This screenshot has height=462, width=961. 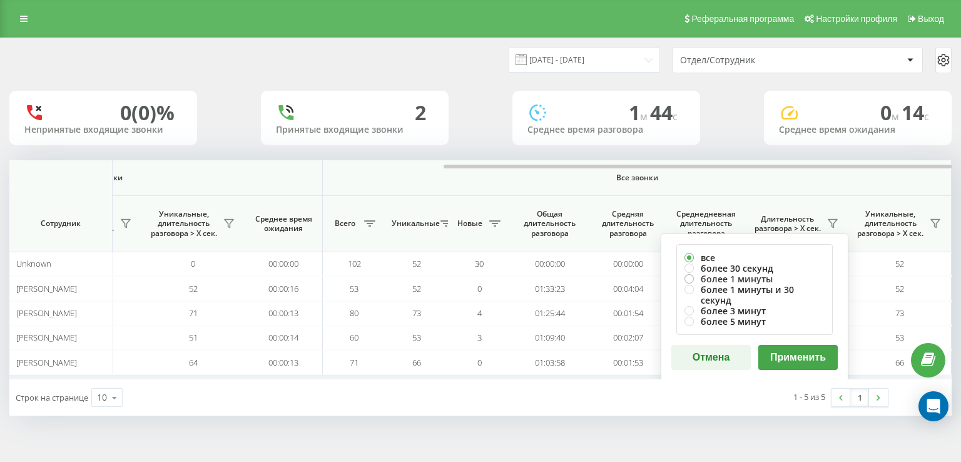 What do you see at coordinates (859, 397) in the screenshot?
I see `a: 1` at bounding box center [859, 397].